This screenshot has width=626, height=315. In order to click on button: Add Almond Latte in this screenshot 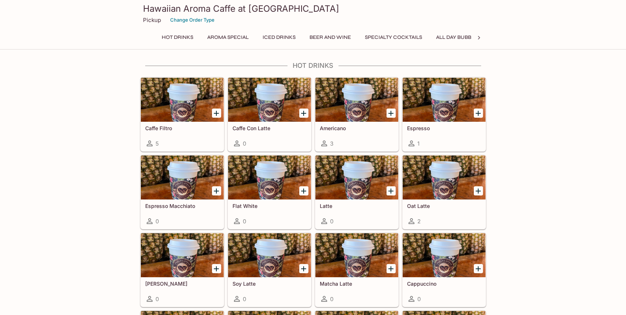, I will do `click(216, 268)`.